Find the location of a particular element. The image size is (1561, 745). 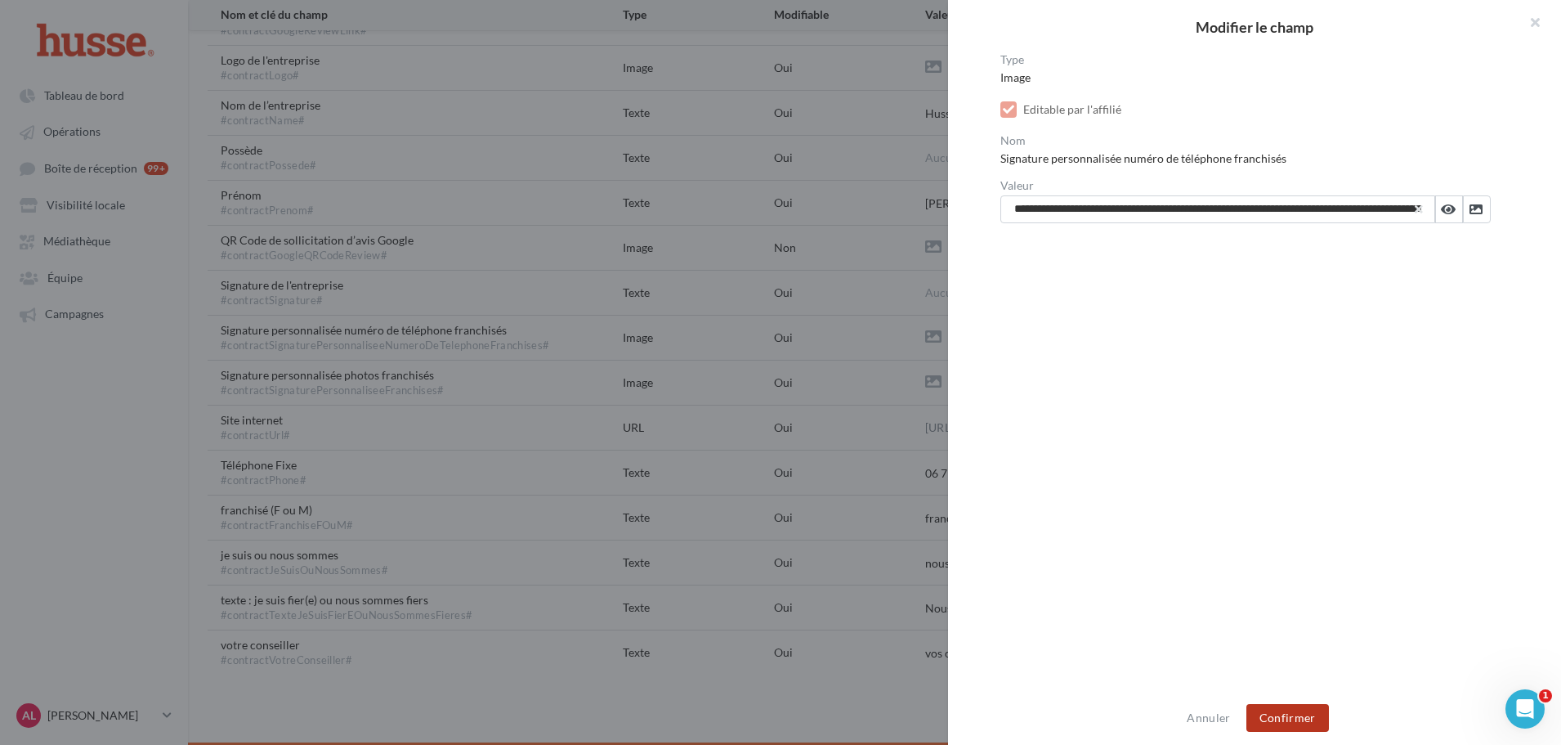

span: 1 is located at coordinates (1545, 695).